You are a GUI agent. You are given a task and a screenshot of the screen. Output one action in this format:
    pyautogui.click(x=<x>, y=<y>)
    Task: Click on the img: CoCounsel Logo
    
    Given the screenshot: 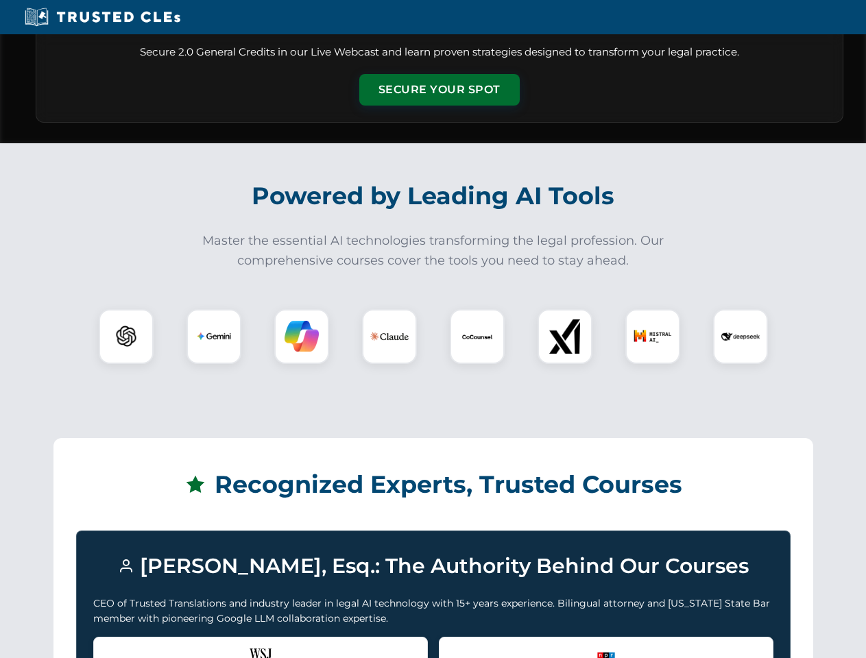 What is the action you would take?
    pyautogui.click(x=477, y=337)
    